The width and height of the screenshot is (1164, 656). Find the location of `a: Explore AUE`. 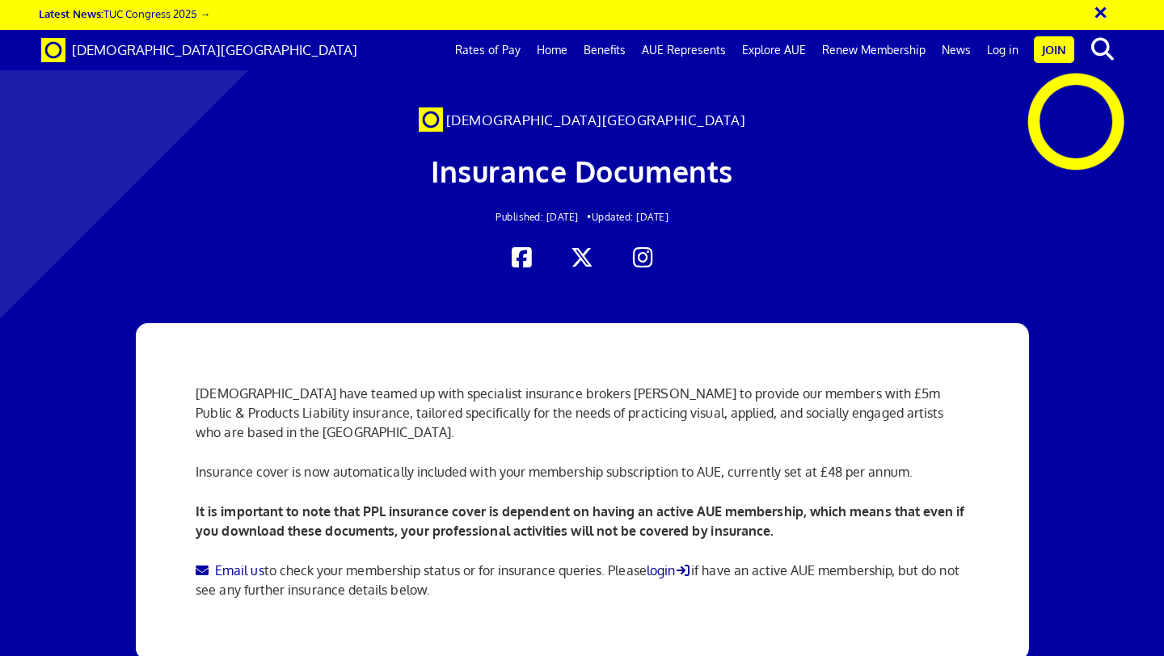

a: Explore AUE is located at coordinates (774, 50).